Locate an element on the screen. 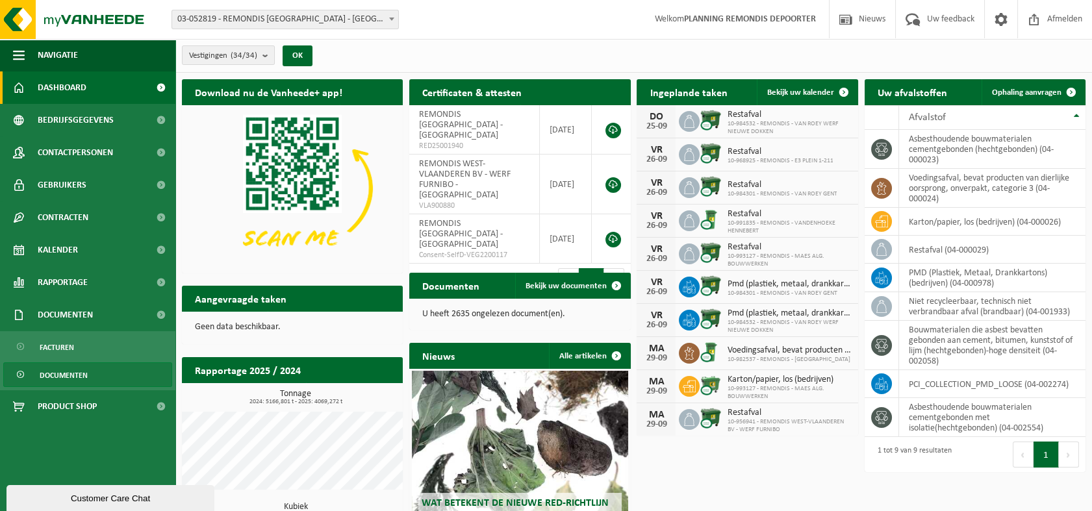 The height and width of the screenshot is (511, 1092). img: WB-0240-CU is located at coordinates (711, 352).